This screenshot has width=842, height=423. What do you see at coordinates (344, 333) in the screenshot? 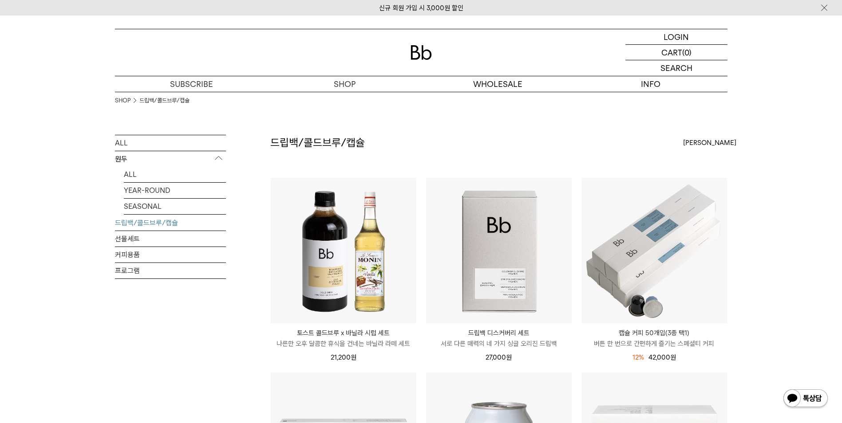
I see `p: 토스트 콜드브루 x 바닐라 시럽 세트` at bounding box center [344, 333].